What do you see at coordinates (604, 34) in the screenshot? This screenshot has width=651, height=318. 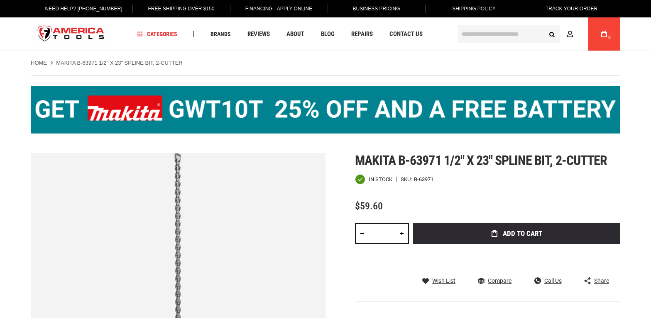 I see `a: 0` at bounding box center [604, 34].